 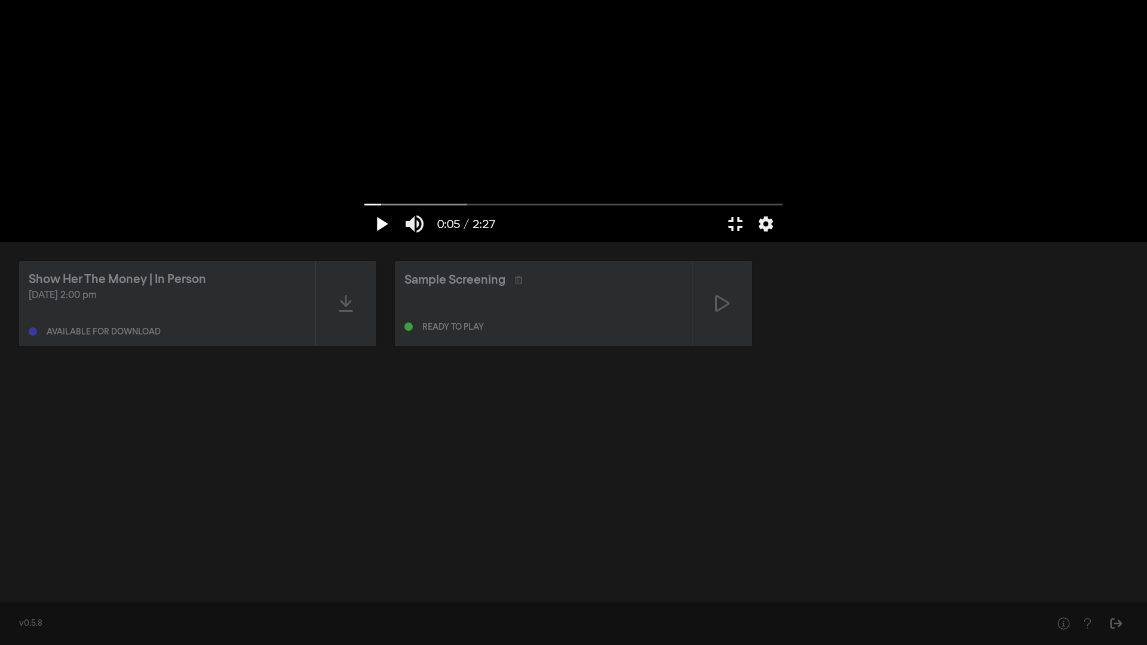 What do you see at coordinates (453, 327) in the screenshot?
I see `div: Ready to play` at bounding box center [453, 327].